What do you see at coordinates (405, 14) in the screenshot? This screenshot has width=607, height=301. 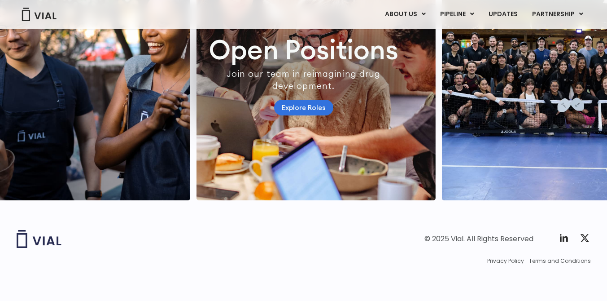 I see `a: ABOUT USMenu Toggle` at bounding box center [405, 14].